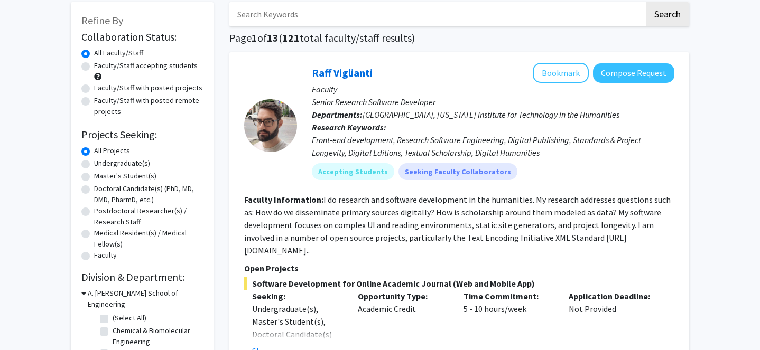 This screenshot has height=350, width=760. I want to click on label: Postdoctoral Researcher(s) / Research Staff, so click(148, 217).